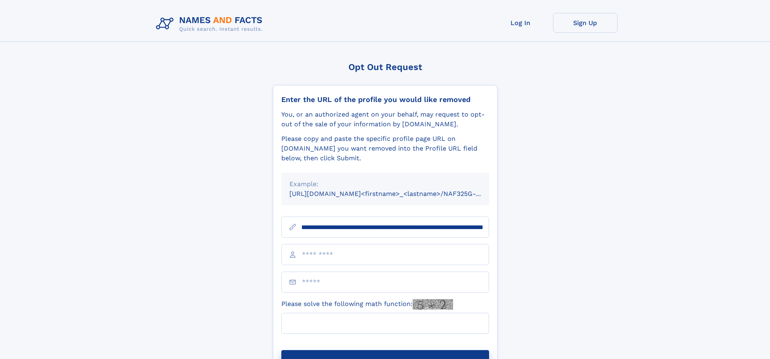  Describe the element at coordinates (211, 24) in the screenshot. I see `img: Logo Names and Facts` at that location.